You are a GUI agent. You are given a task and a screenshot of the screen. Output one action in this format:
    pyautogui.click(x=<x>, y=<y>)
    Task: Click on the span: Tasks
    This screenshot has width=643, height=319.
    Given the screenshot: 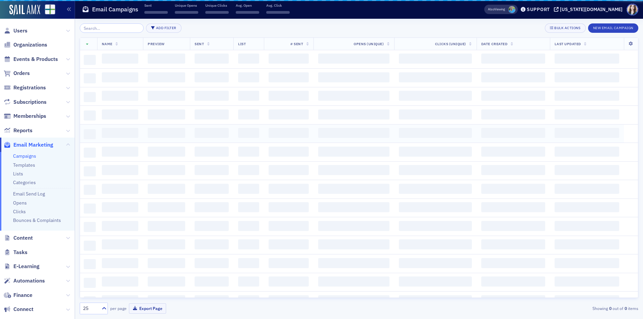 What is the action you would take?
    pyautogui.click(x=20, y=253)
    